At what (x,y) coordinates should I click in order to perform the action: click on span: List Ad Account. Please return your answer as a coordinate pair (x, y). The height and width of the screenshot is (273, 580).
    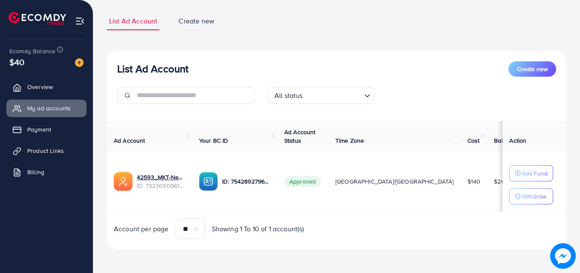
    Looking at the image, I should click on (133, 21).